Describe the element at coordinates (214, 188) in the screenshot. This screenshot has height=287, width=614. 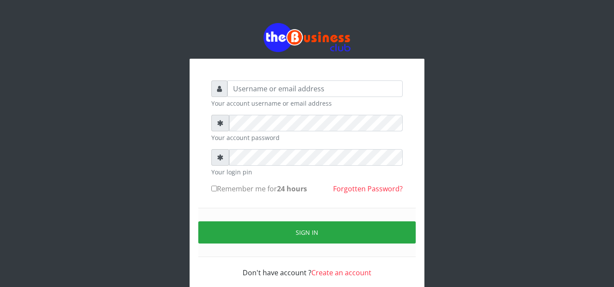
I see `input: Remember me for24 hours` at that location.